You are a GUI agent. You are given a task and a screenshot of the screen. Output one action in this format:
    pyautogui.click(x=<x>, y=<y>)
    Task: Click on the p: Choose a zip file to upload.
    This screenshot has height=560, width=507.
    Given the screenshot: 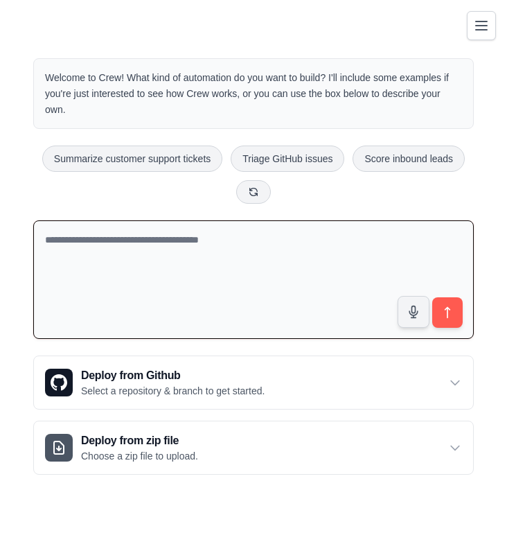 What is the action you would take?
    pyautogui.click(x=139, y=456)
    